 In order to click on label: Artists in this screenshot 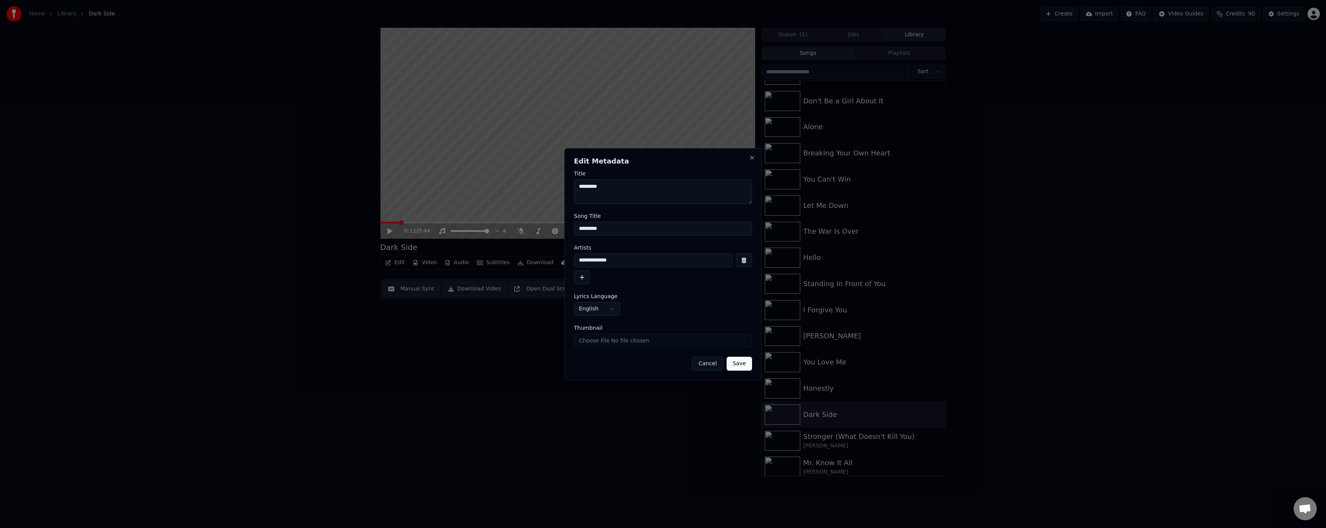, I will do `click(663, 247)`.